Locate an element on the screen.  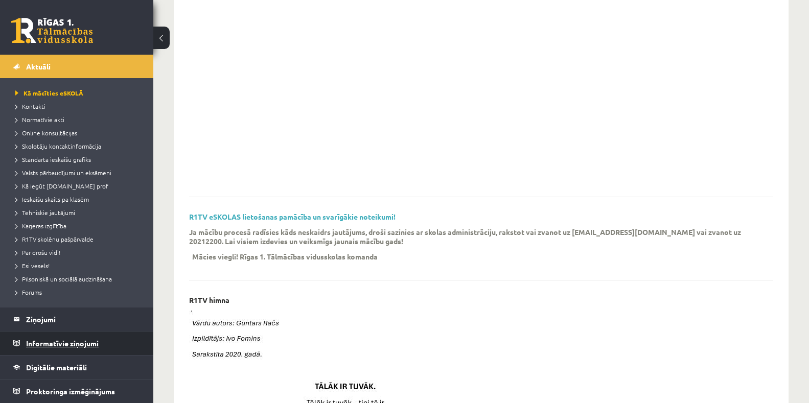
a: Standarta ieskaišu grafiks is located at coordinates (79, 160).